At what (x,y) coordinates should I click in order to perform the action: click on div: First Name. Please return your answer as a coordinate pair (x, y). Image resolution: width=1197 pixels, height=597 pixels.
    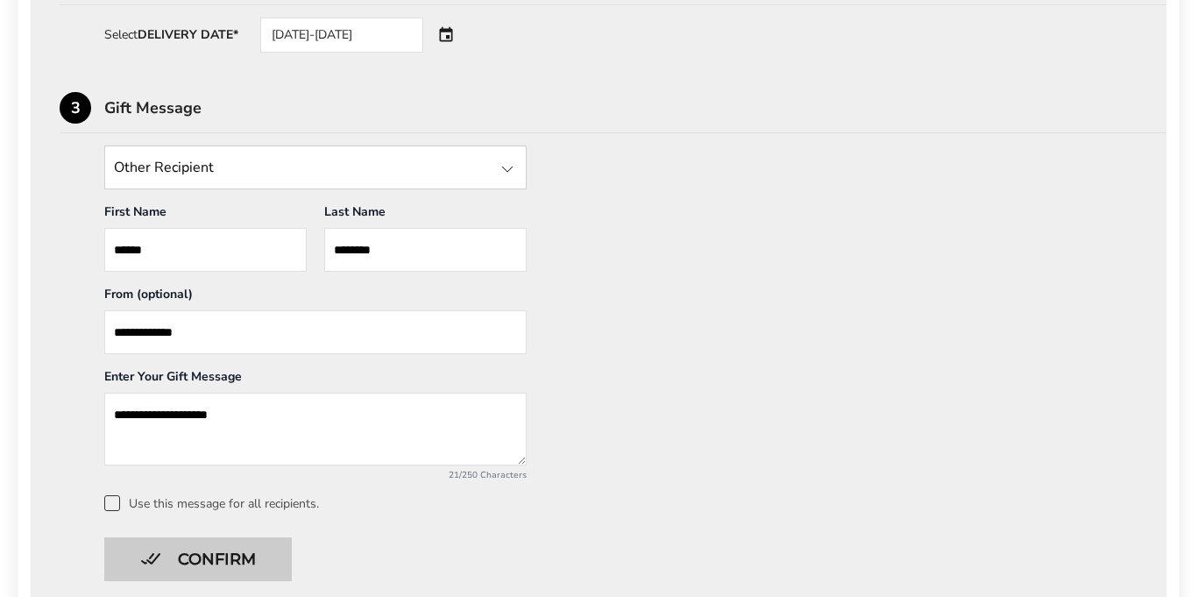
    Looking at the image, I should click on (205, 216).